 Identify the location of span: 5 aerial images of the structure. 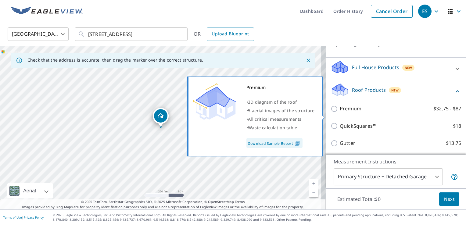
(281, 110).